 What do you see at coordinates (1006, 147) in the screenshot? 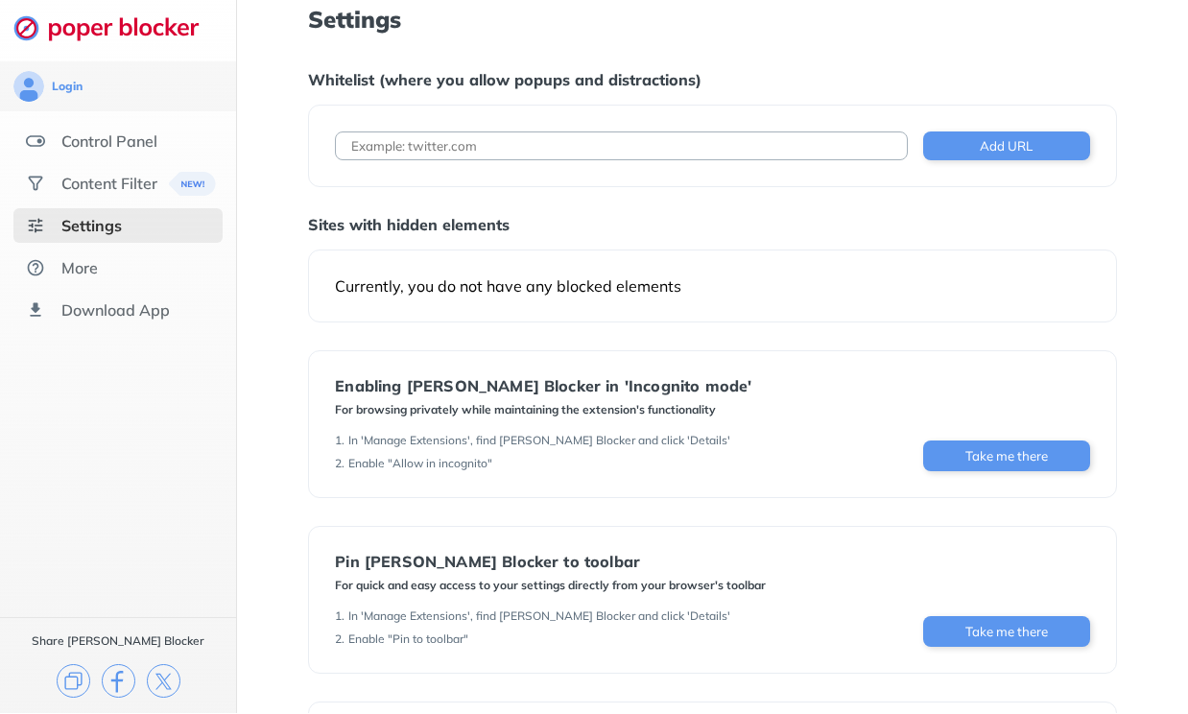
I see `button: Add URL` at bounding box center [1006, 147].